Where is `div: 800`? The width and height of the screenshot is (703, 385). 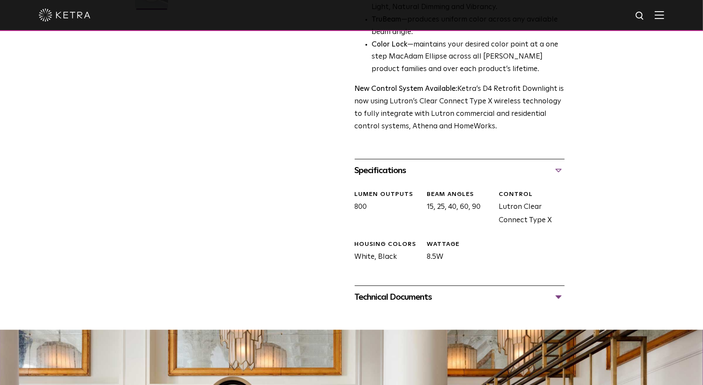 div: 800 is located at coordinates (384, 209).